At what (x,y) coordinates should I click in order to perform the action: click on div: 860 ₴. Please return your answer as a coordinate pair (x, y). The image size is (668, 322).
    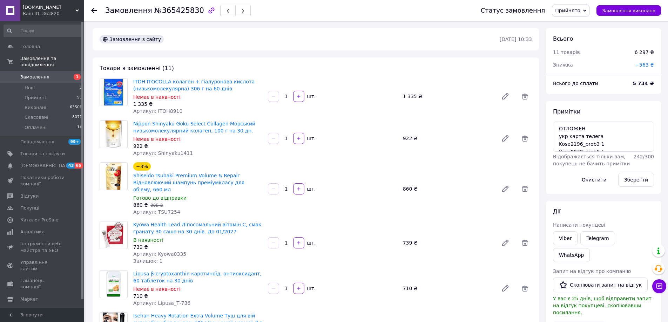
    Looking at the image, I should click on (448, 189).